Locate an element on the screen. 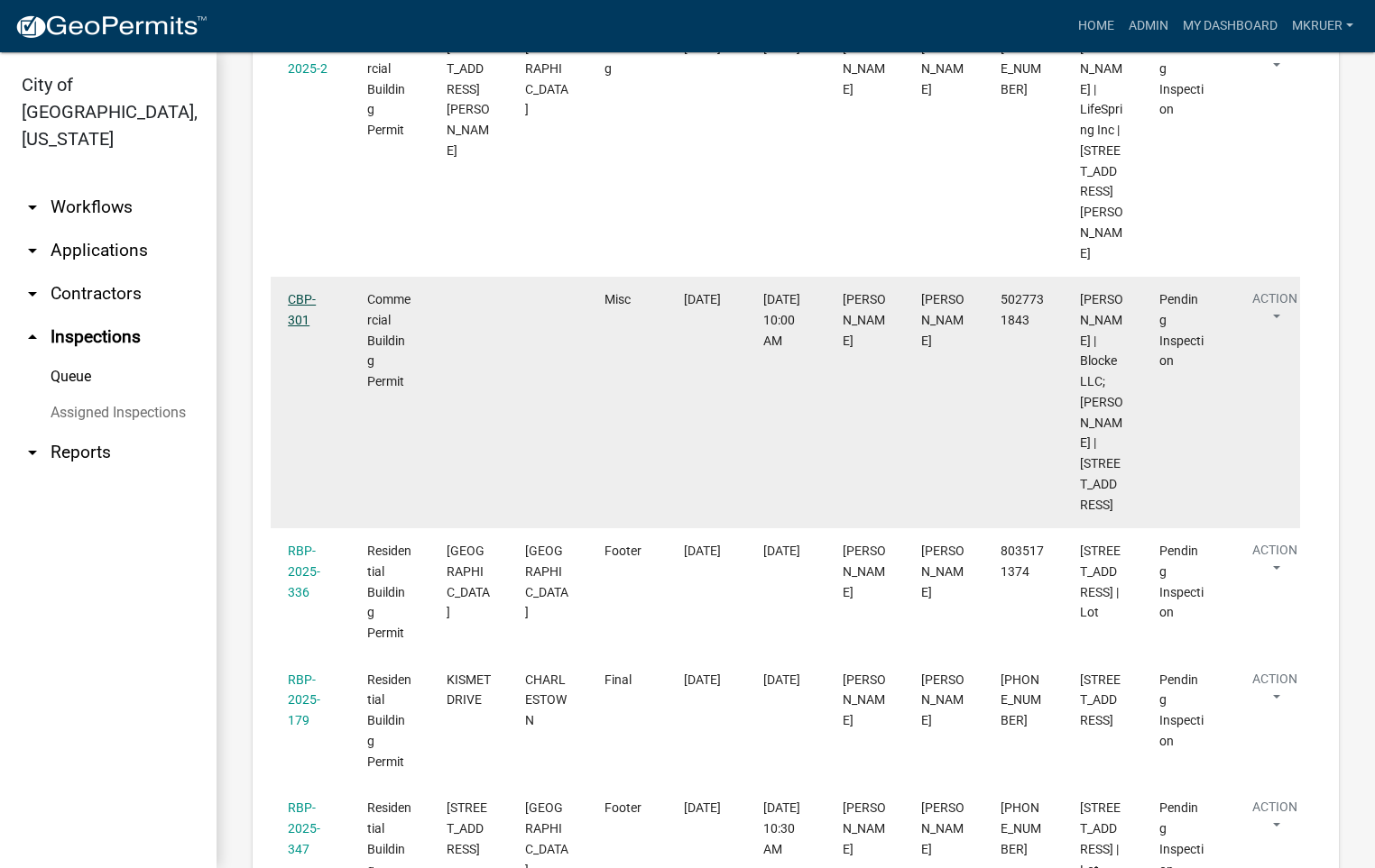 Image resolution: width=1375 pixels, height=868 pixels. span: 7990 Kismet Drive | Lot 248 is located at coordinates (1099, 700).